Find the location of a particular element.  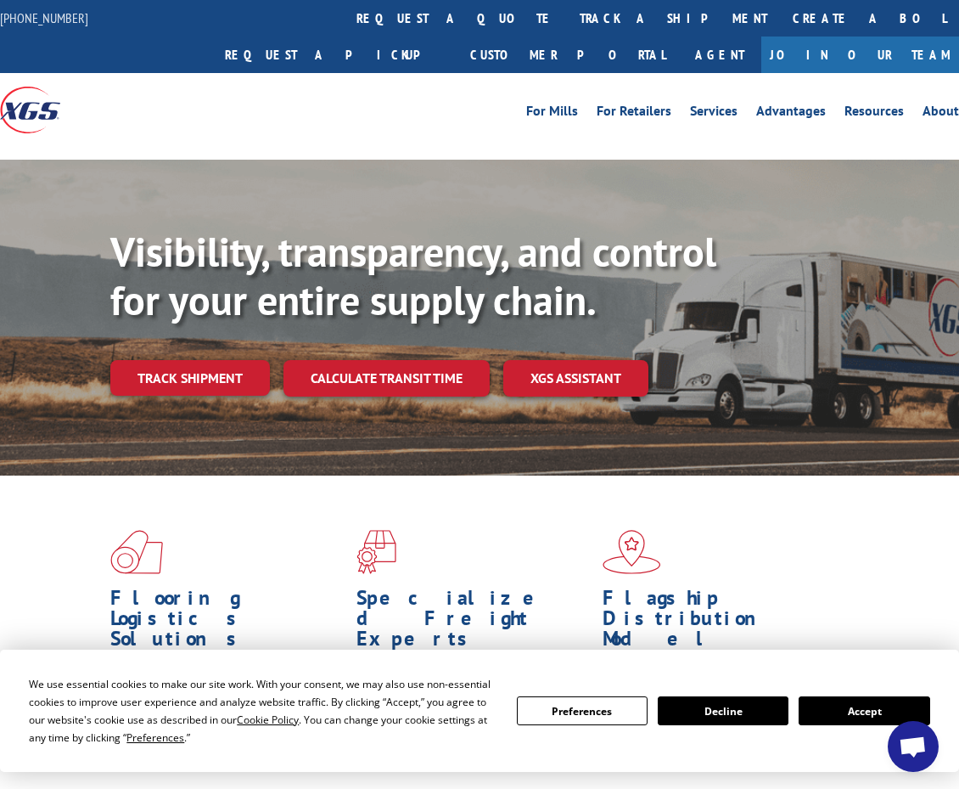

a: Join Our Team is located at coordinates (860, 54).